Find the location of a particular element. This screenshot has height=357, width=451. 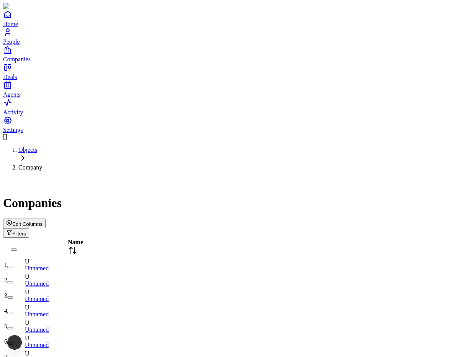

span: Home is located at coordinates (10, 24).